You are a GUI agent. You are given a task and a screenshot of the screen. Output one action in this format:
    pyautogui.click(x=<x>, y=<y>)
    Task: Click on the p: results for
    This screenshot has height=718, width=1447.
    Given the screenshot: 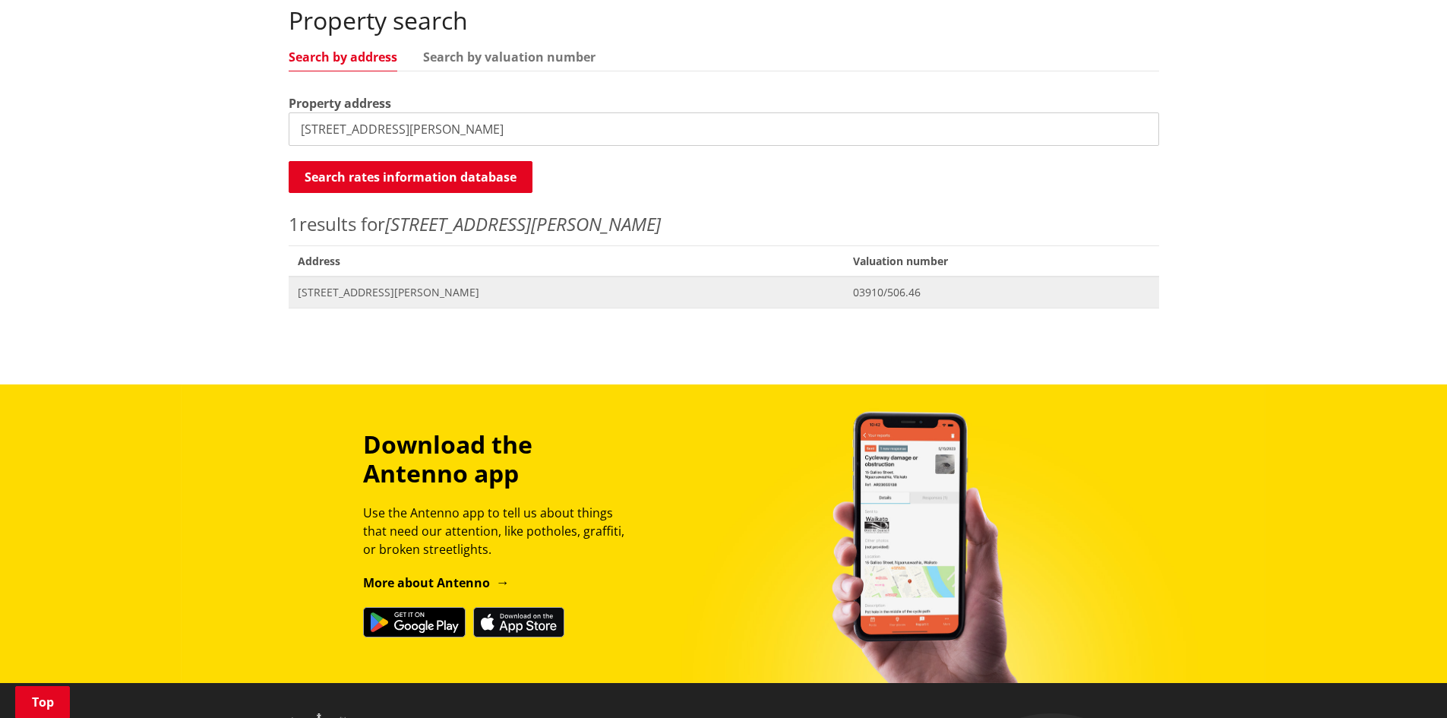 What is the action you would take?
    pyautogui.click(x=724, y=224)
    